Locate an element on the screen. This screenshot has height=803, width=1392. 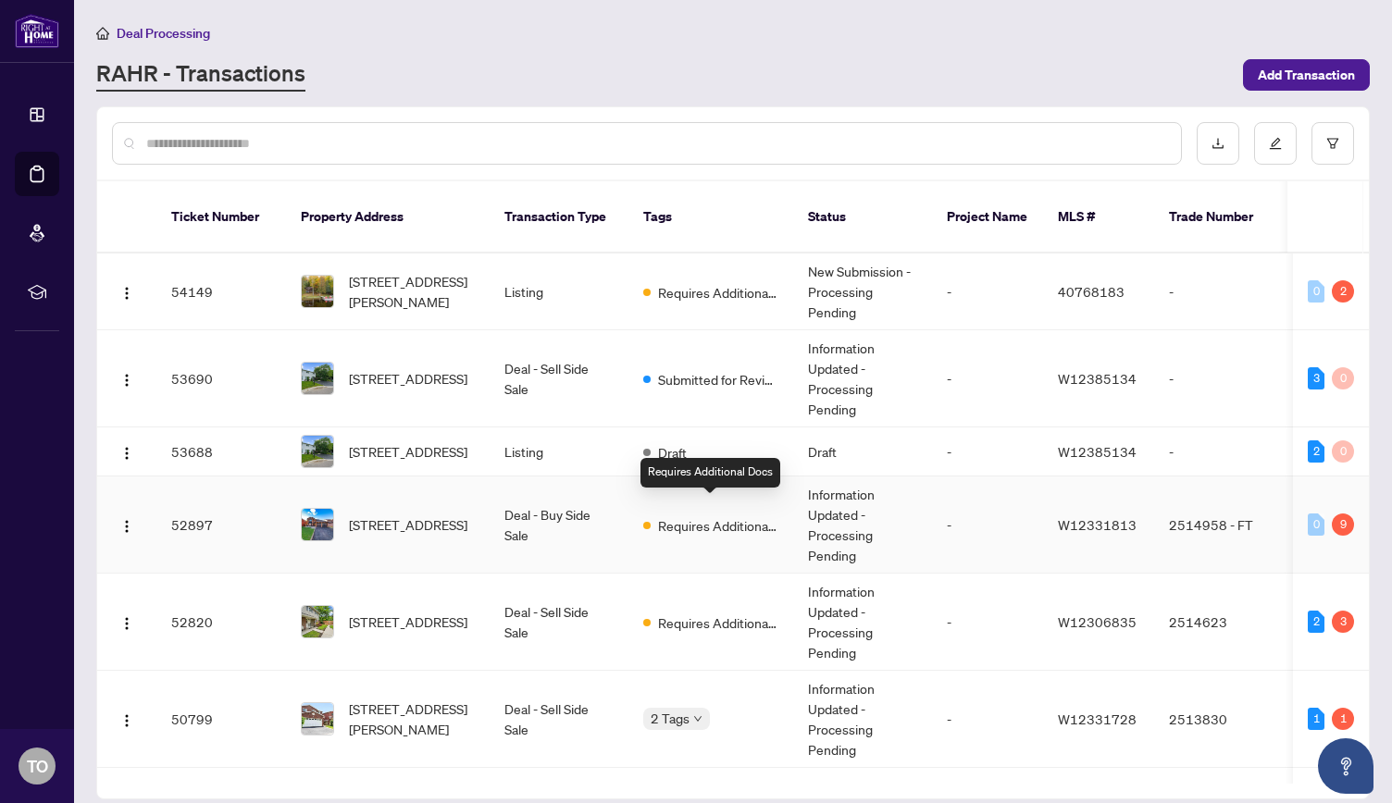
button: edit is located at coordinates (1275, 143).